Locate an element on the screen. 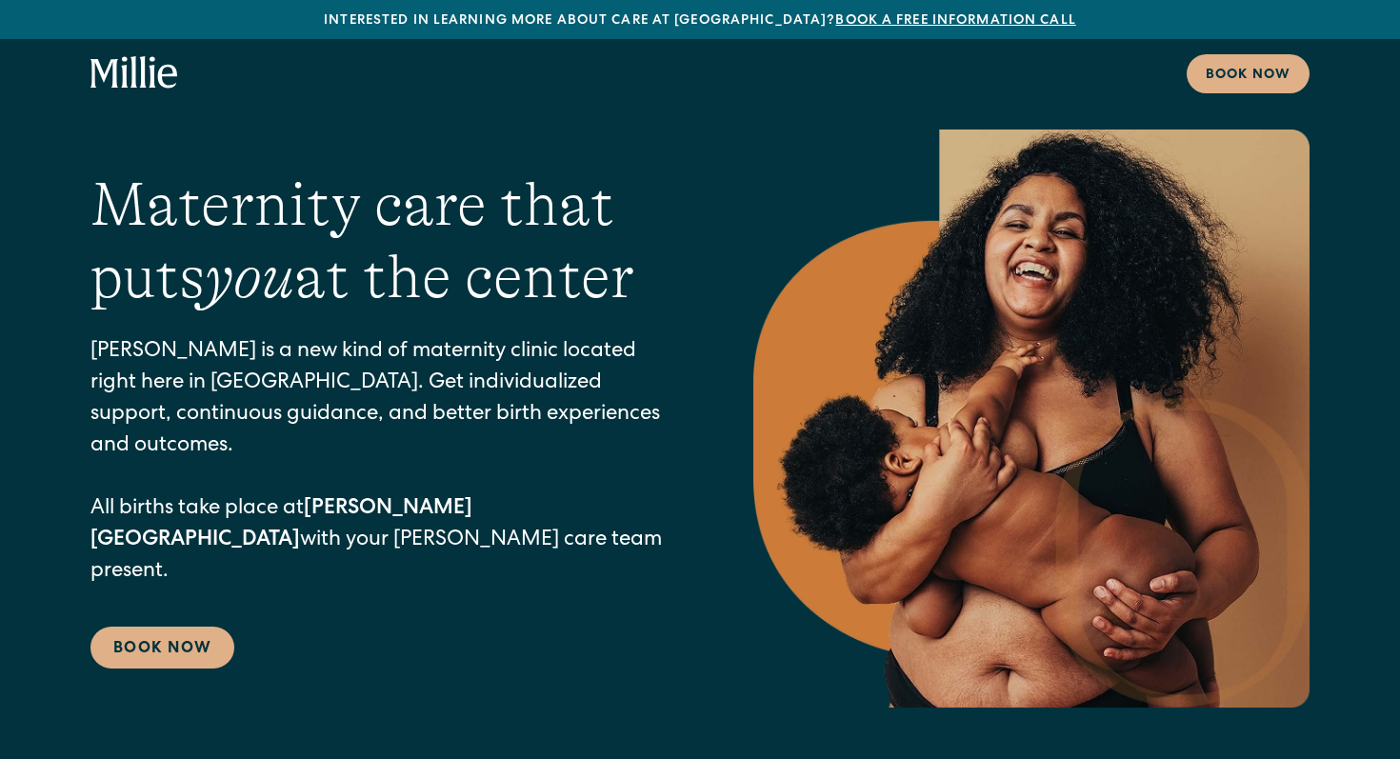  h1: Maternity care that puts at the center is located at coordinates (384, 242).